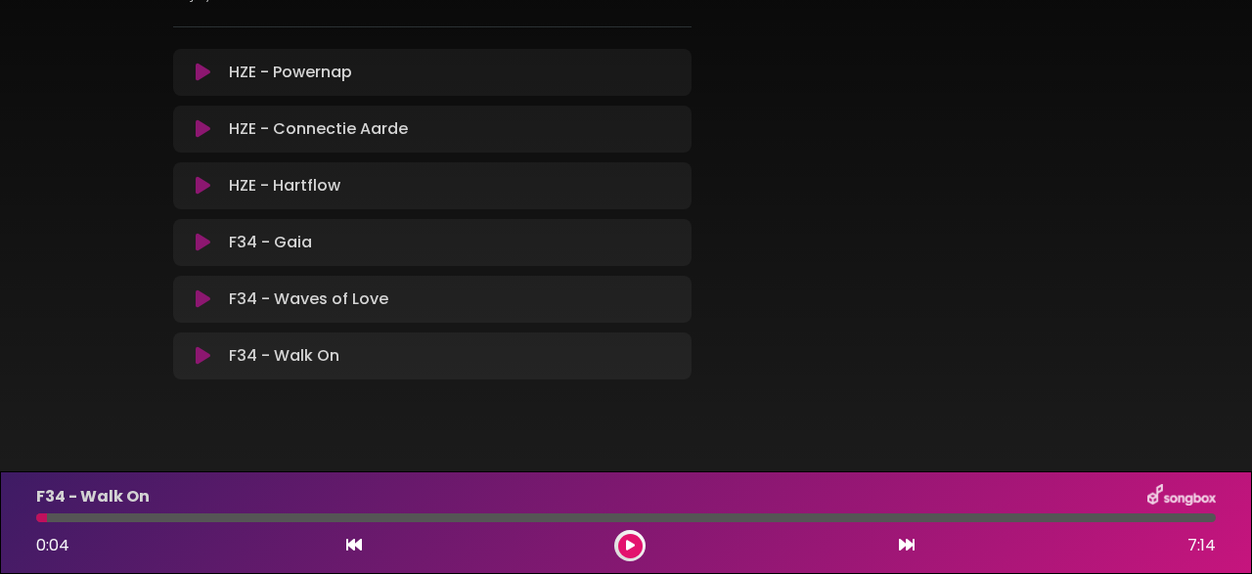 The image size is (1252, 574). Describe the element at coordinates (318, 129) in the screenshot. I see `p: HZE - Connectie Aarde` at that location.